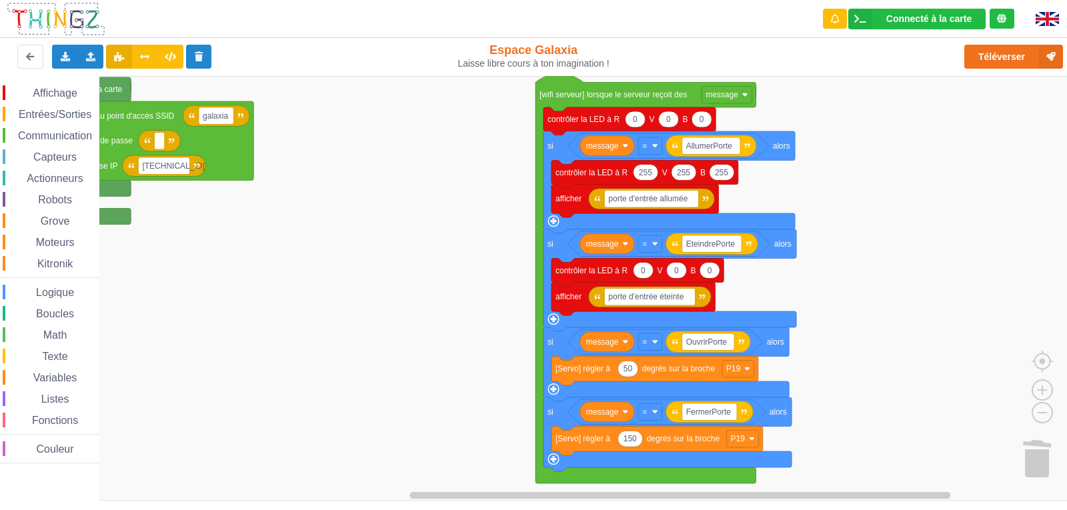  I want to click on span: Capteurs, so click(55, 157).